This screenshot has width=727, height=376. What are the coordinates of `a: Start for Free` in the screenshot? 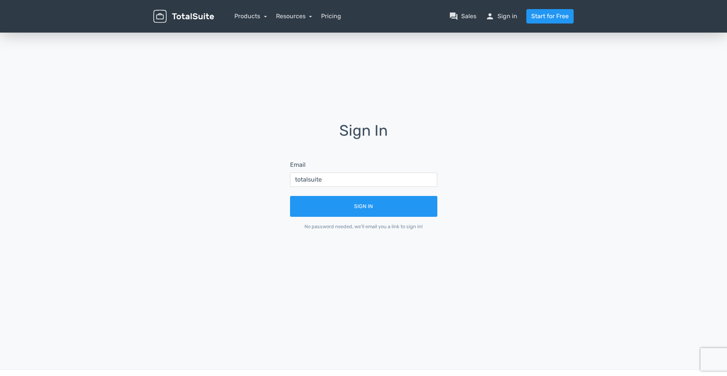 It's located at (550, 16).